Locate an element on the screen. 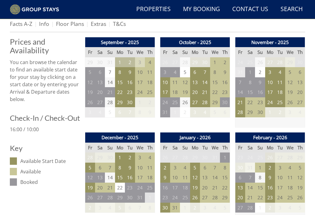 This screenshot has height=215, width=315. h3: Key is located at coordinates (45, 148).